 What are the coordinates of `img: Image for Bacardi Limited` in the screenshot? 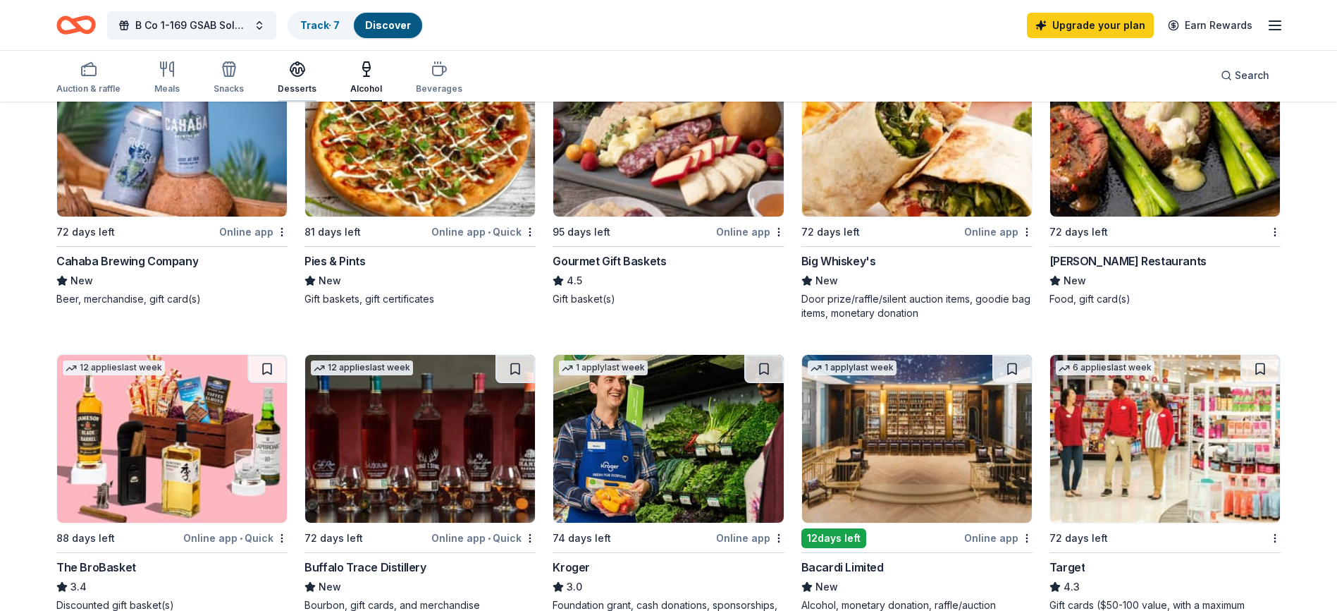 It's located at (917, 438).